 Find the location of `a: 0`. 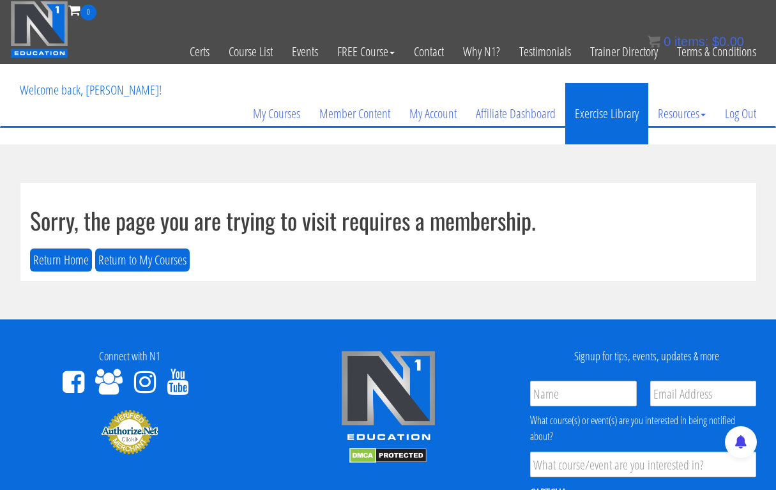

a: 0 is located at coordinates (82, 10).